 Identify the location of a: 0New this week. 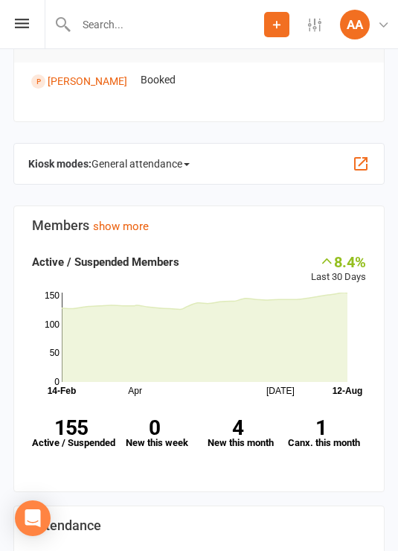
(157, 433).